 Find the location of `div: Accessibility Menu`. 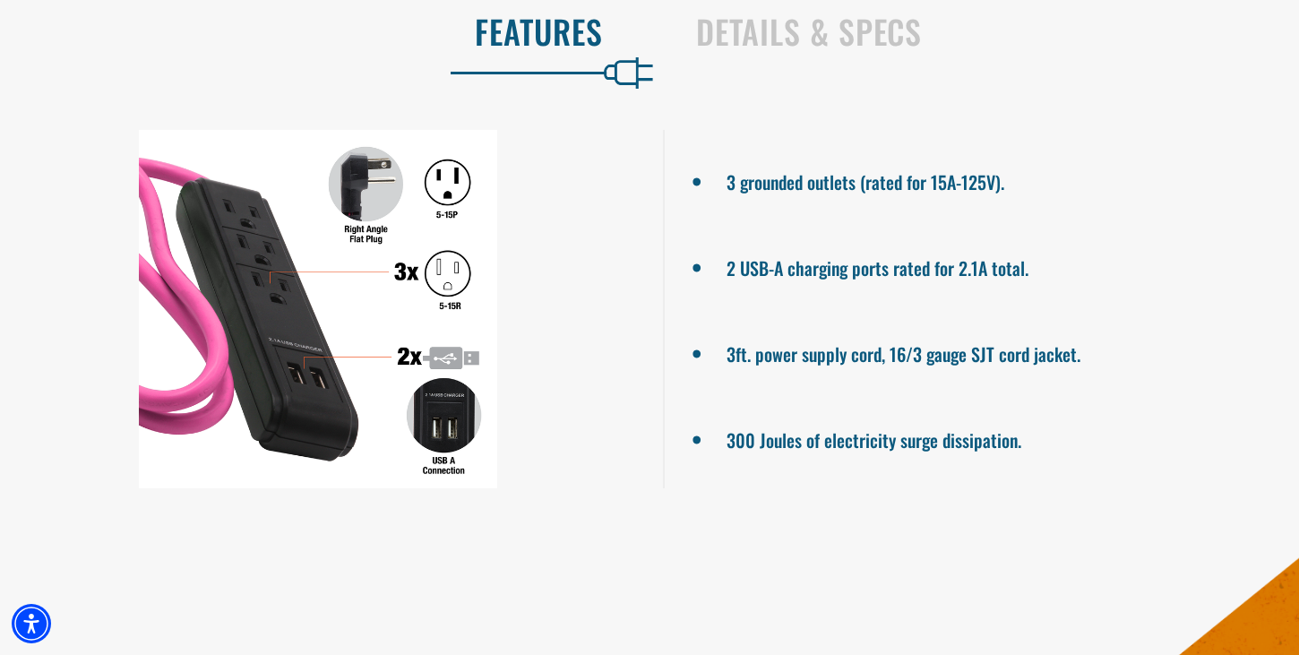

div: Accessibility Menu is located at coordinates (31, 623).